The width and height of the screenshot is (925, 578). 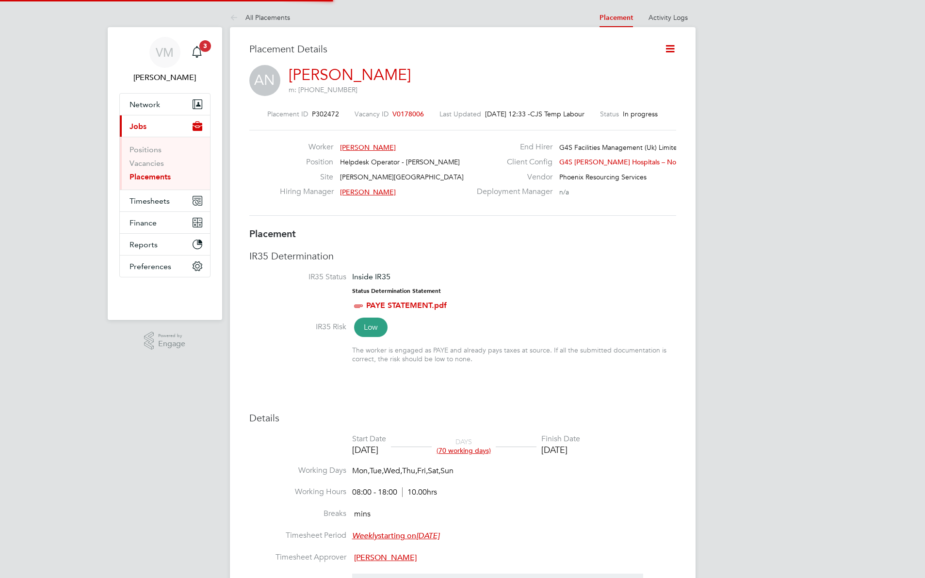 I want to click on span: G4S Facilities Management (Uk) Limited, so click(x=620, y=147).